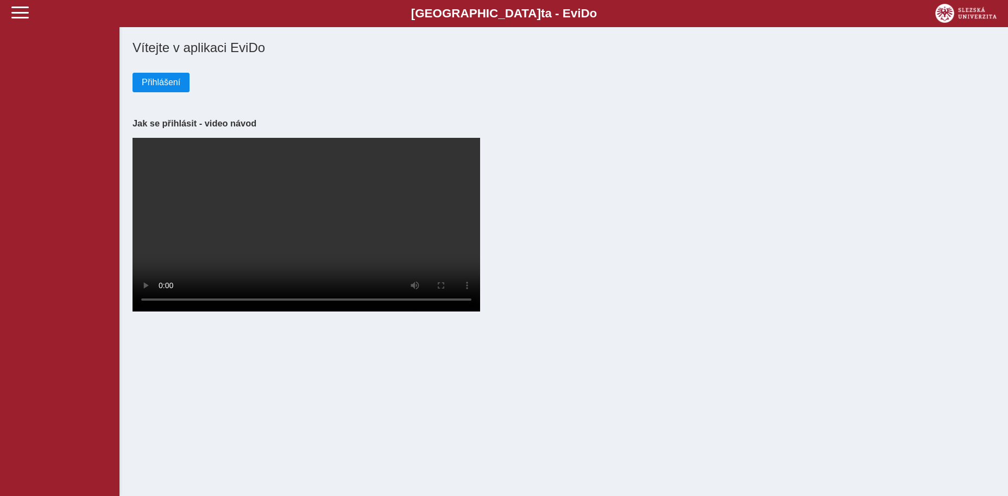 This screenshot has width=1008, height=496. Describe the element at coordinates (564, 123) in the screenshot. I see `h3: Jak se přihlásit - video návod` at that location.